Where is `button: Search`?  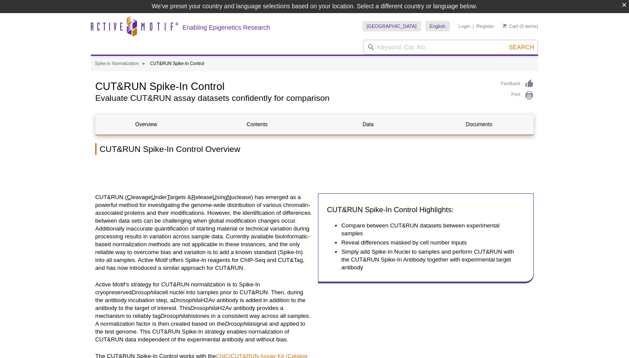 button: Search is located at coordinates (522, 47).